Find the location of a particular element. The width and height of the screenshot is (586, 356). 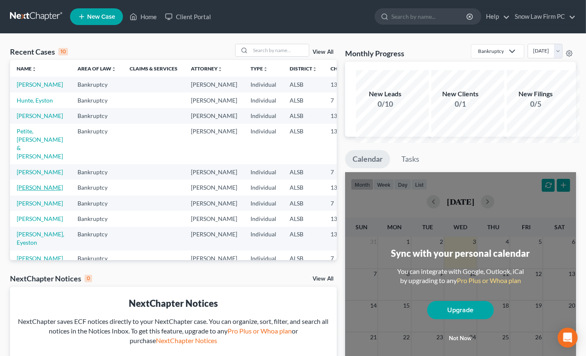

div: You can integrate with Google, Outlook, iCal by upgrading to any is located at coordinates (460, 276).